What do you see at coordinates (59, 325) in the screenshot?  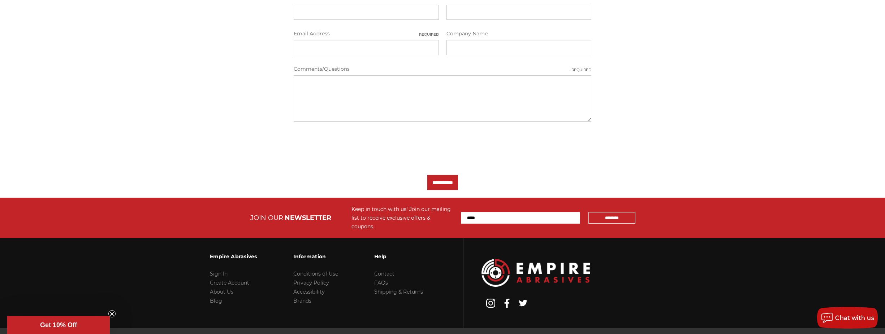 I see `span: Get 10% Off` at bounding box center [59, 325].